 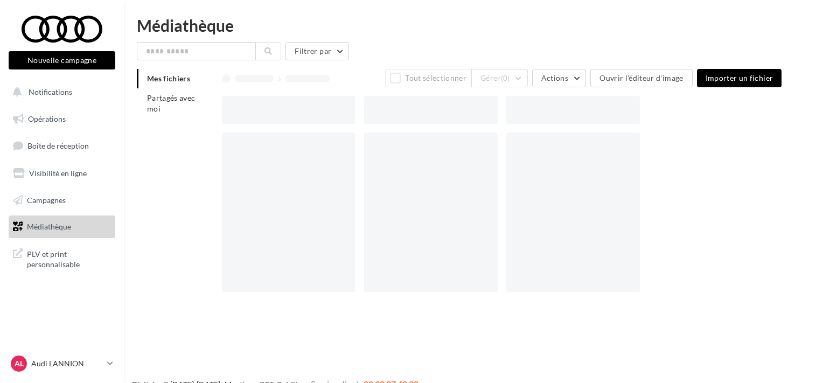 I want to click on button: Notifications, so click(x=60, y=92).